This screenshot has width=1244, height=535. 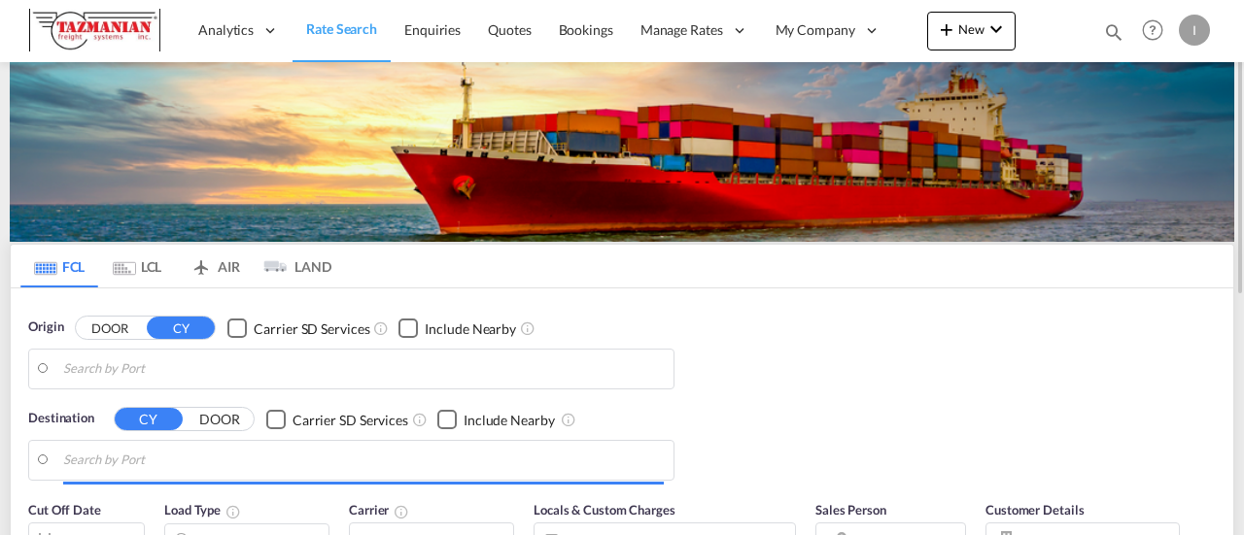 I want to click on span: Carrier, so click(x=379, y=510).